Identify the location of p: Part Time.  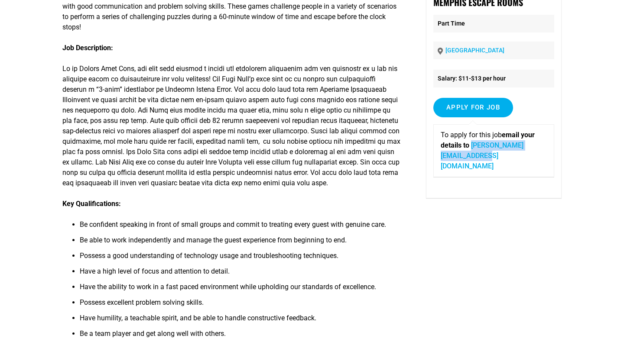
(494, 23).